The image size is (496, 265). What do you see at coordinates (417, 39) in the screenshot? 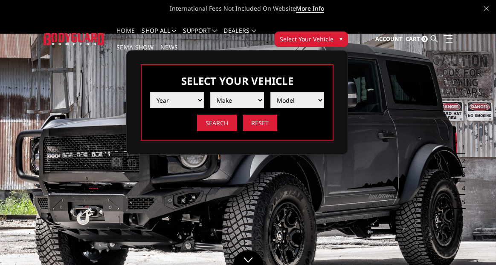
I see `a: Cart 0` at bounding box center [417, 39].